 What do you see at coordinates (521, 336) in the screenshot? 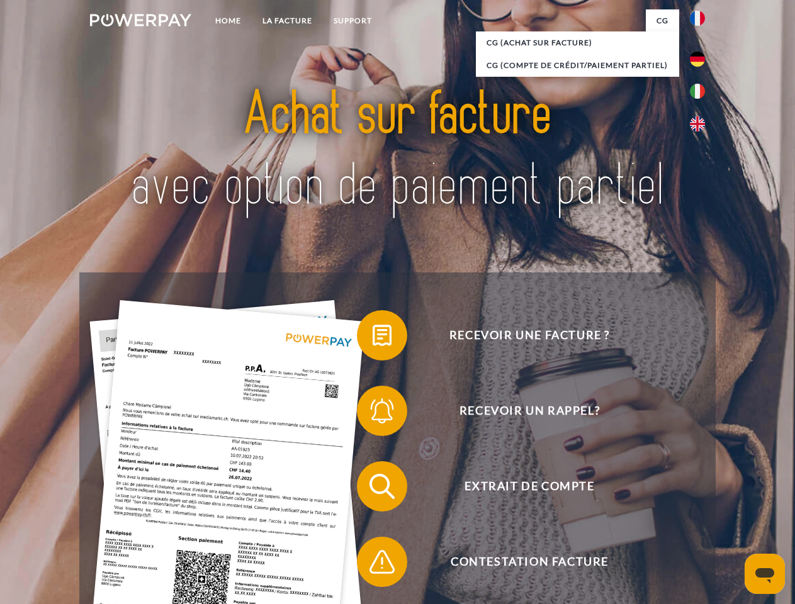
I see `button: Recevoir une facture ?` at bounding box center [521, 336].